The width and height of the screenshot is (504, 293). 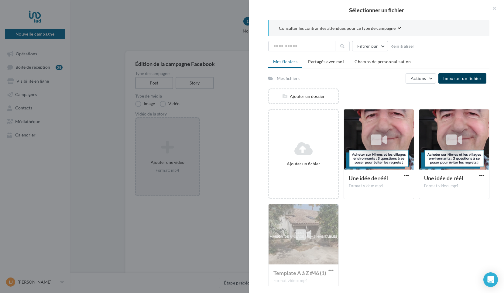 What do you see at coordinates (288, 78) in the screenshot?
I see `div: Mes fichiers` at bounding box center [288, 78].